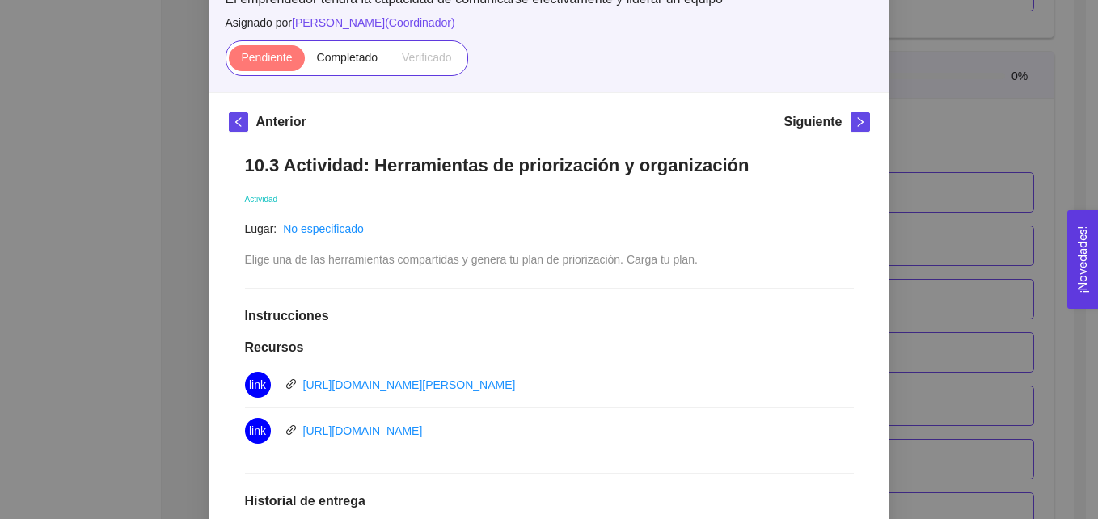 The height and width of the screenshot is (519, 1098). I want to click on span: Actividad, so click(261, 199).